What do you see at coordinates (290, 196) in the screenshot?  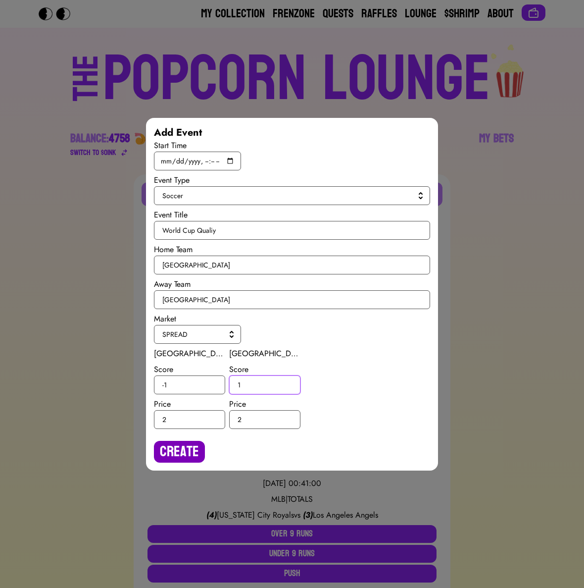 I see `span: Soccer` at bounding box center [290, 196].